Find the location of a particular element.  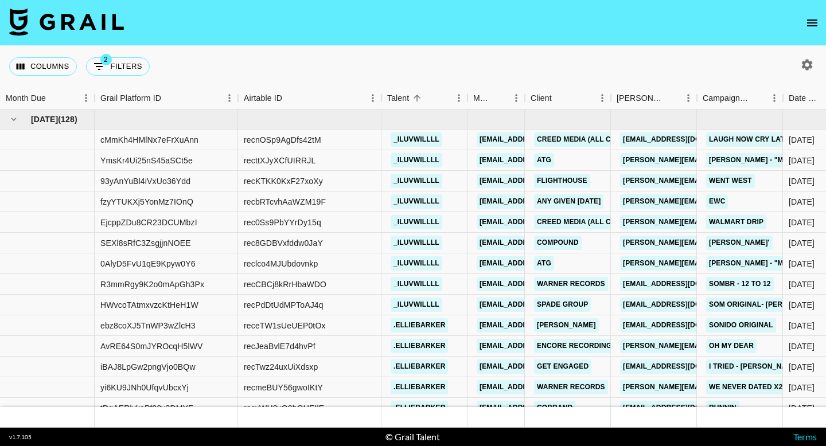

div: © Grail Talent is located at coordinates (412, 437).